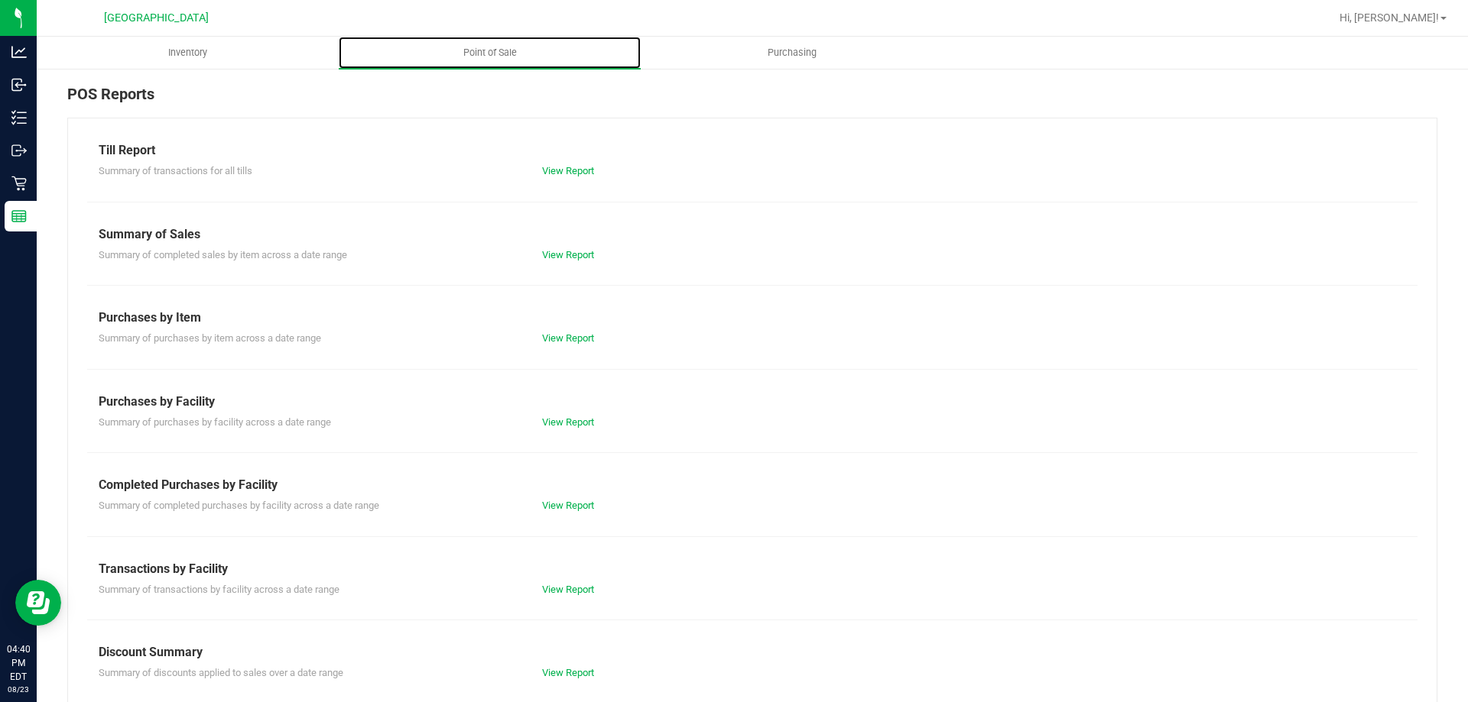 Image resolution: width=1468 pixels, height=702 pixels. Describe the element at coordinates (489, 53) in the screenshot. I see `a: Point of Sale` at that location.